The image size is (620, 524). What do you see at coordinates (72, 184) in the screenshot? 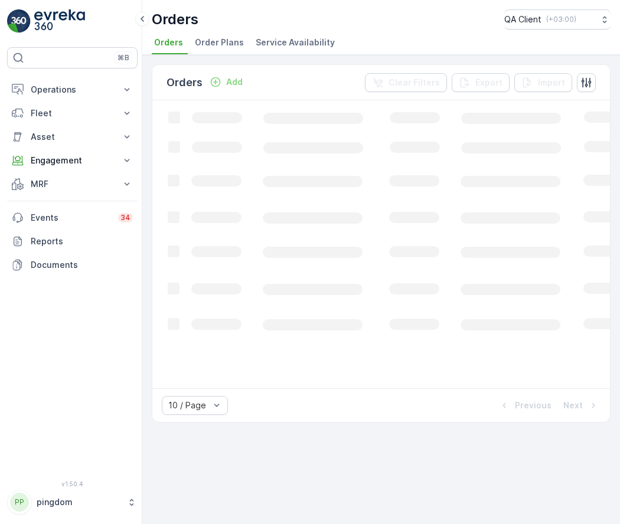
I see `button: MRF` at bounding box center [72, 184].